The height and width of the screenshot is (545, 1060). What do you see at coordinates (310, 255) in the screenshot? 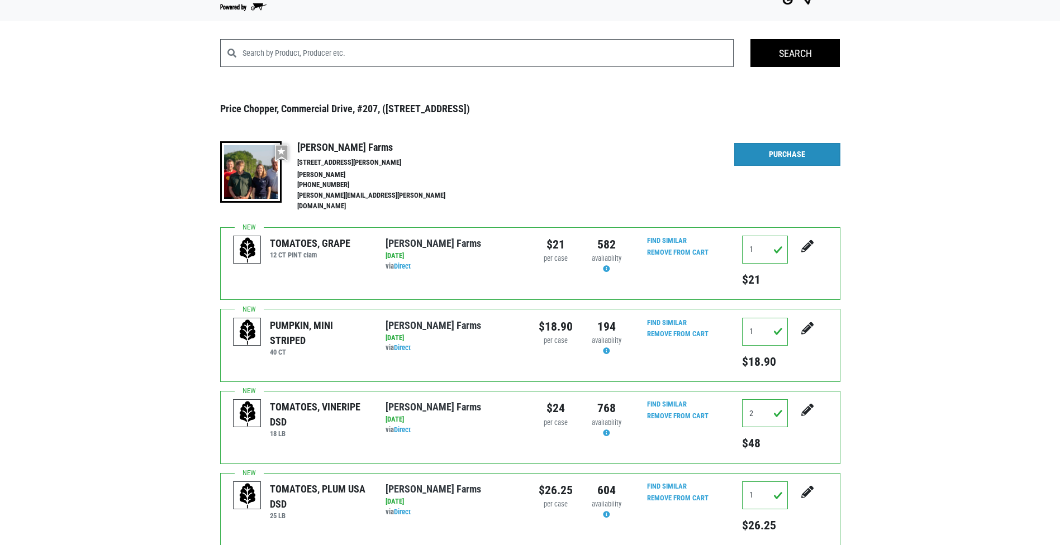
I see `h6: 12 CT PINT clam` at bounding box center [310, 255].